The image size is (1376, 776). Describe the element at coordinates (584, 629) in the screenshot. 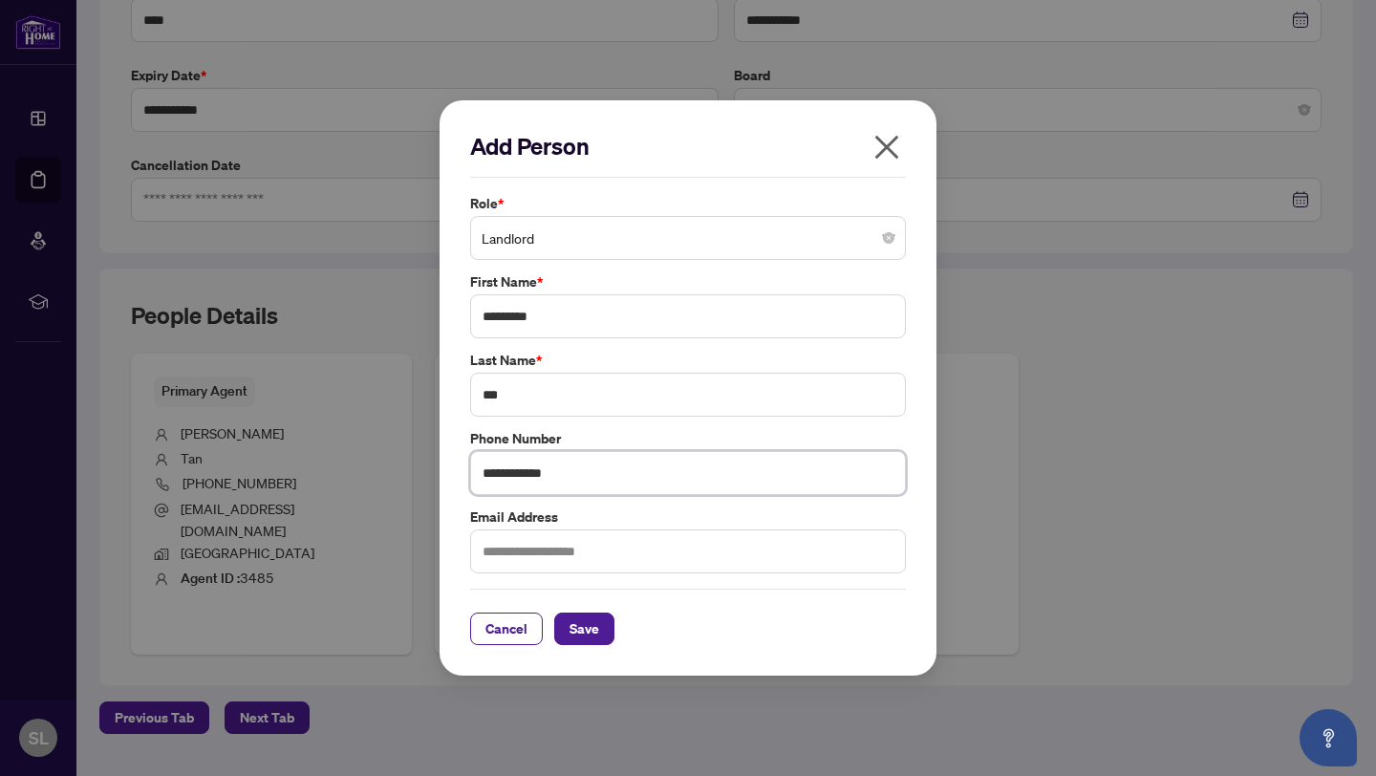

I see `span: Save` at that location.